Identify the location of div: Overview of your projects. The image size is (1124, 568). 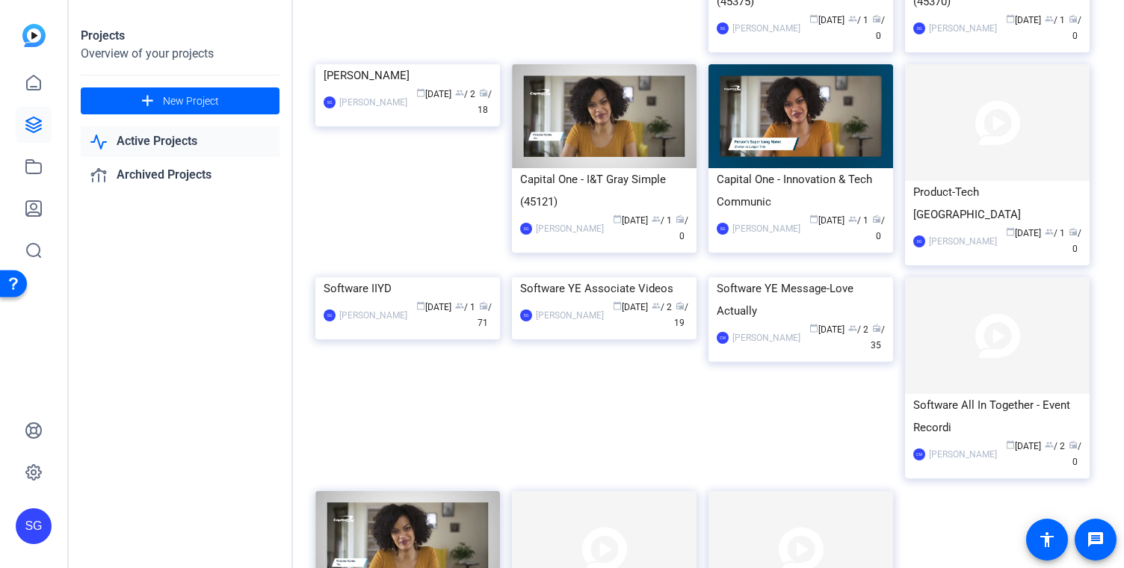
(180, 54).